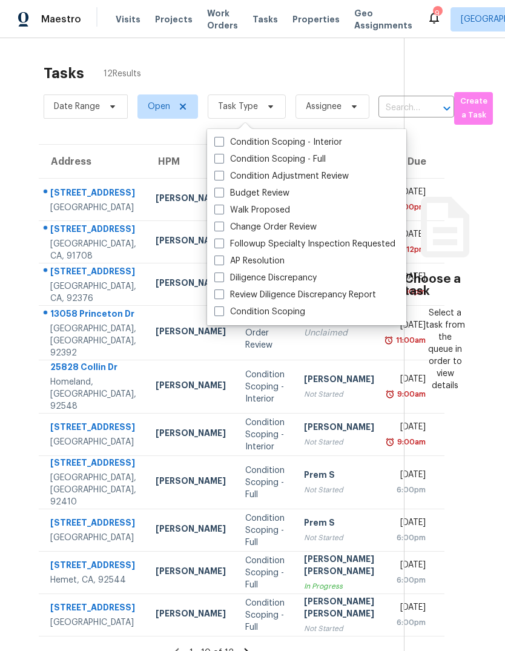 The height and width of the screenshot is (651, 505). I want to click on h3: Choose a task, so click(445, 285).